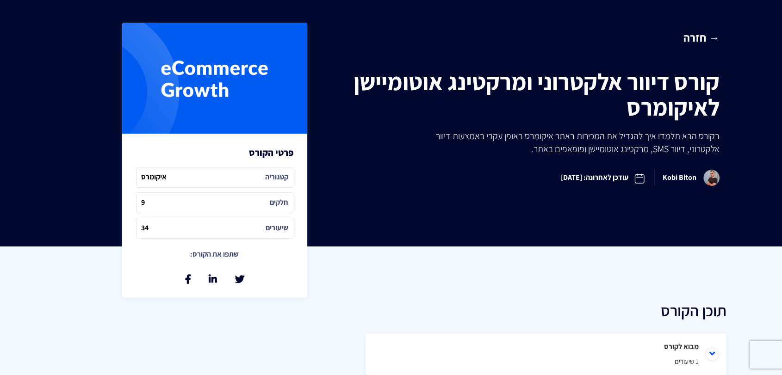 This screenshot has height=375, width=782. Describe the element at coordinates (546, 311) in the screenshot. I see `h2: תוכן הקורס` at that location.